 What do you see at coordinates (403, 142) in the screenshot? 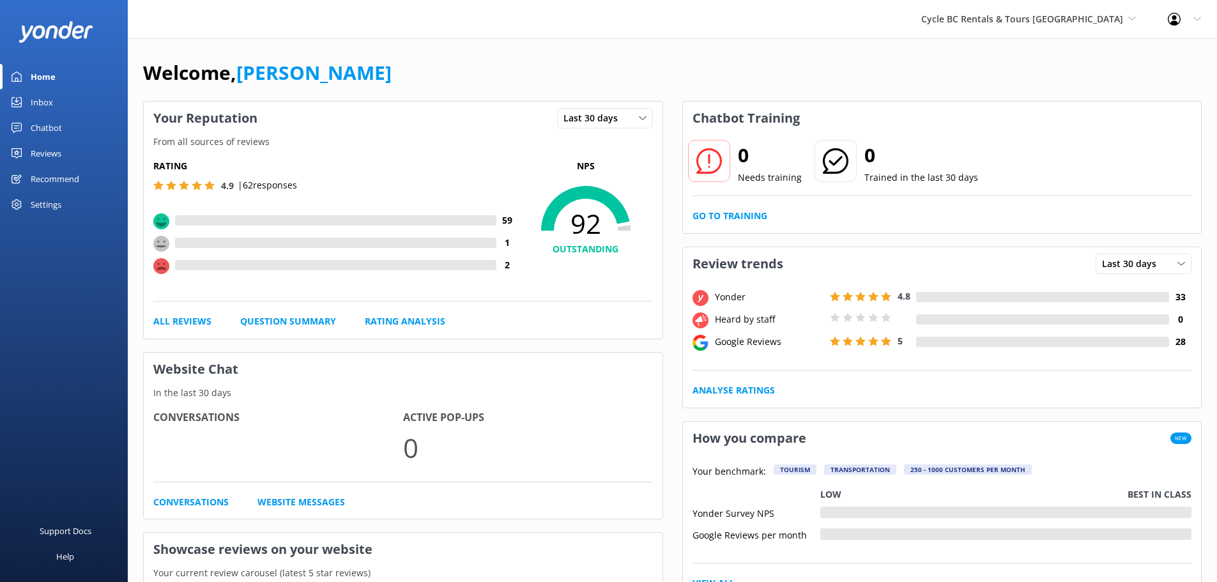
I see `p: From all sources of reviews` at bounding box center [403, 142].